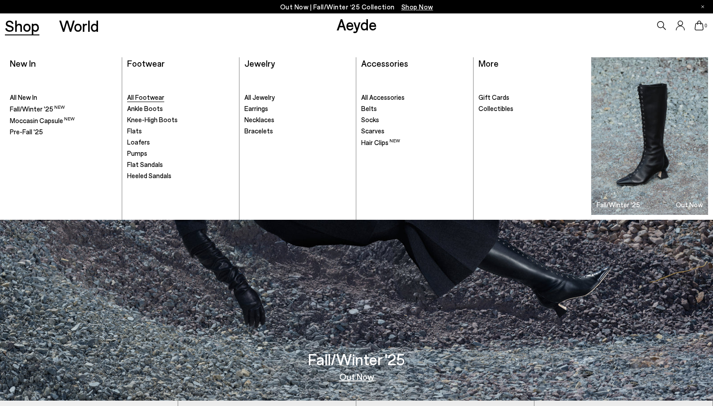  What do you see at coordinates (138, 142) in the screenshot?
I see `span: Loafers` at bounding box center [138, 142].